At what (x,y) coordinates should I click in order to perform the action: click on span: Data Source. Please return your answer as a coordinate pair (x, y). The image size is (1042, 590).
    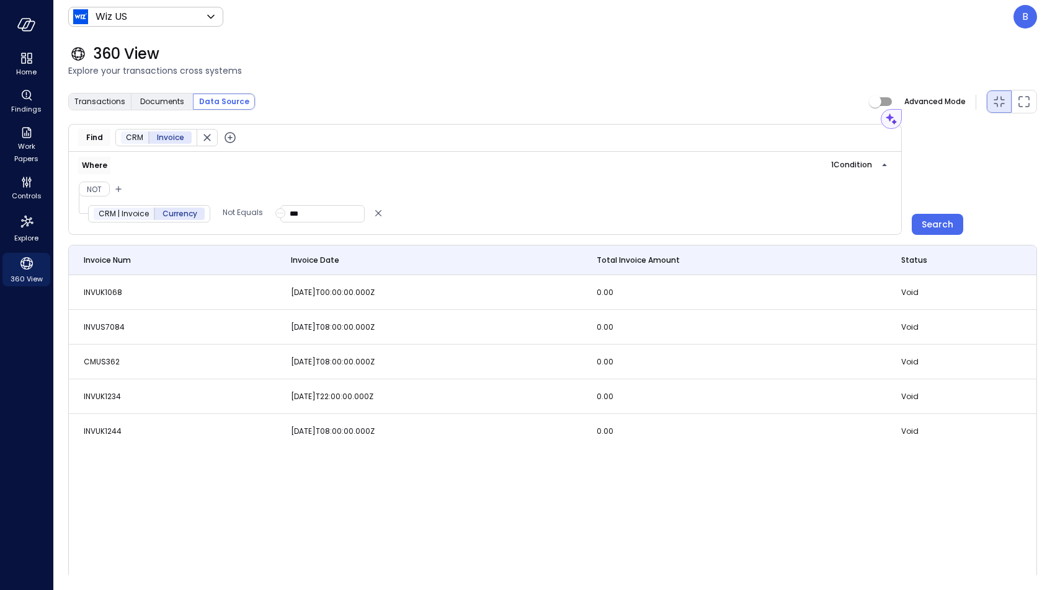
    Looking at the image, I should click on (224, 102).